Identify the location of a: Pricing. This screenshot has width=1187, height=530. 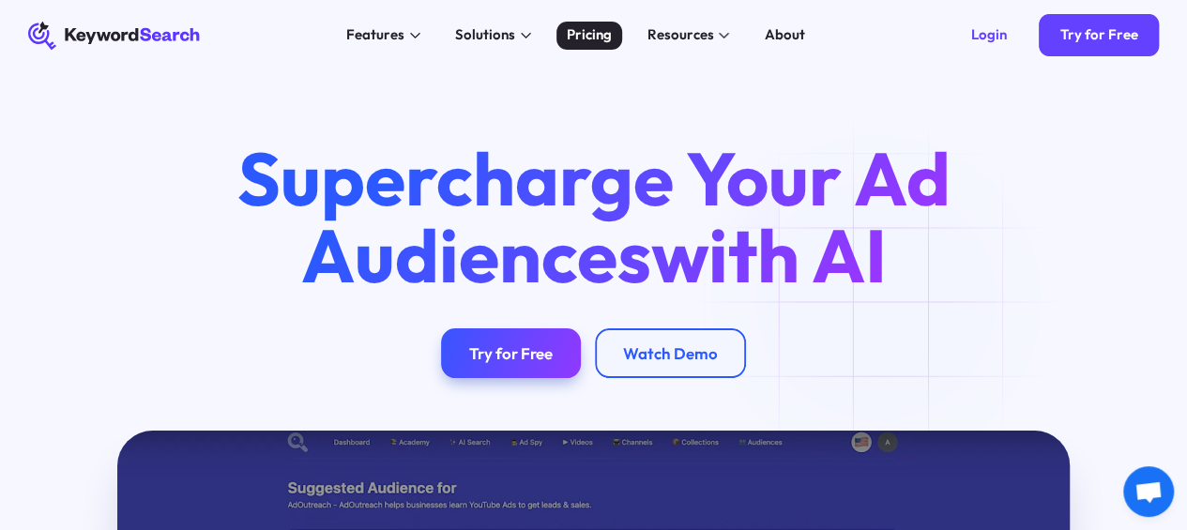
(589, 36).